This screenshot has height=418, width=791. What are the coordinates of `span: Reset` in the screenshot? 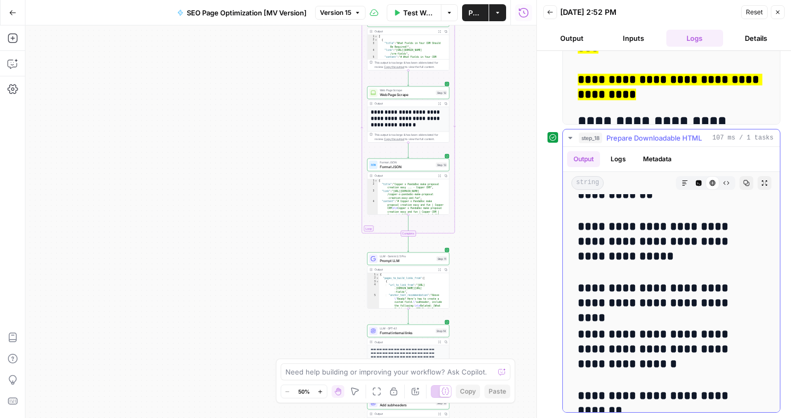 It's located at (754, 12).